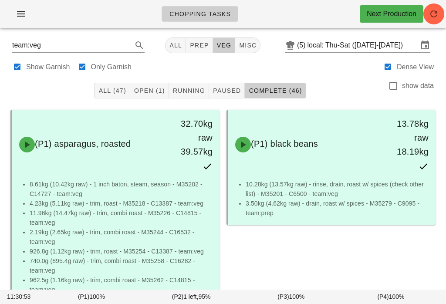 The width and height of the screenshot is (446, 304). I want to click on span: Chopping Tasks, so click(200, 14).